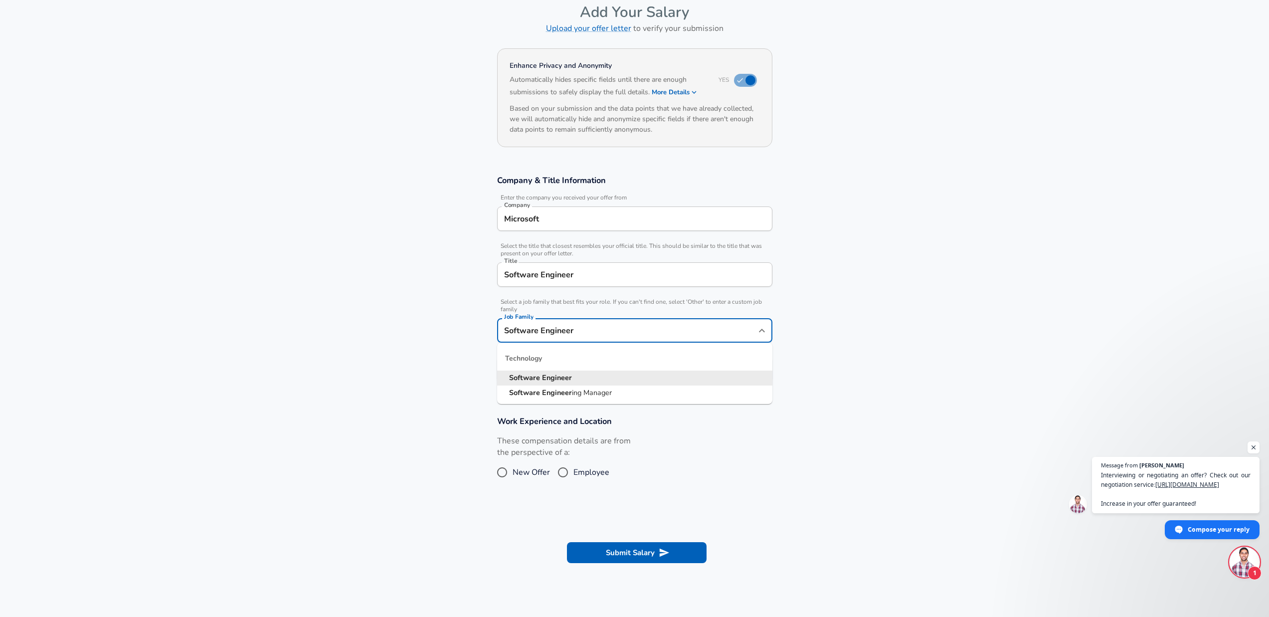 The image size is (1269, 617). I want to click on h6: Based on your submission and the data points that we have already collected, we will automaticall..., so click(635, 119).